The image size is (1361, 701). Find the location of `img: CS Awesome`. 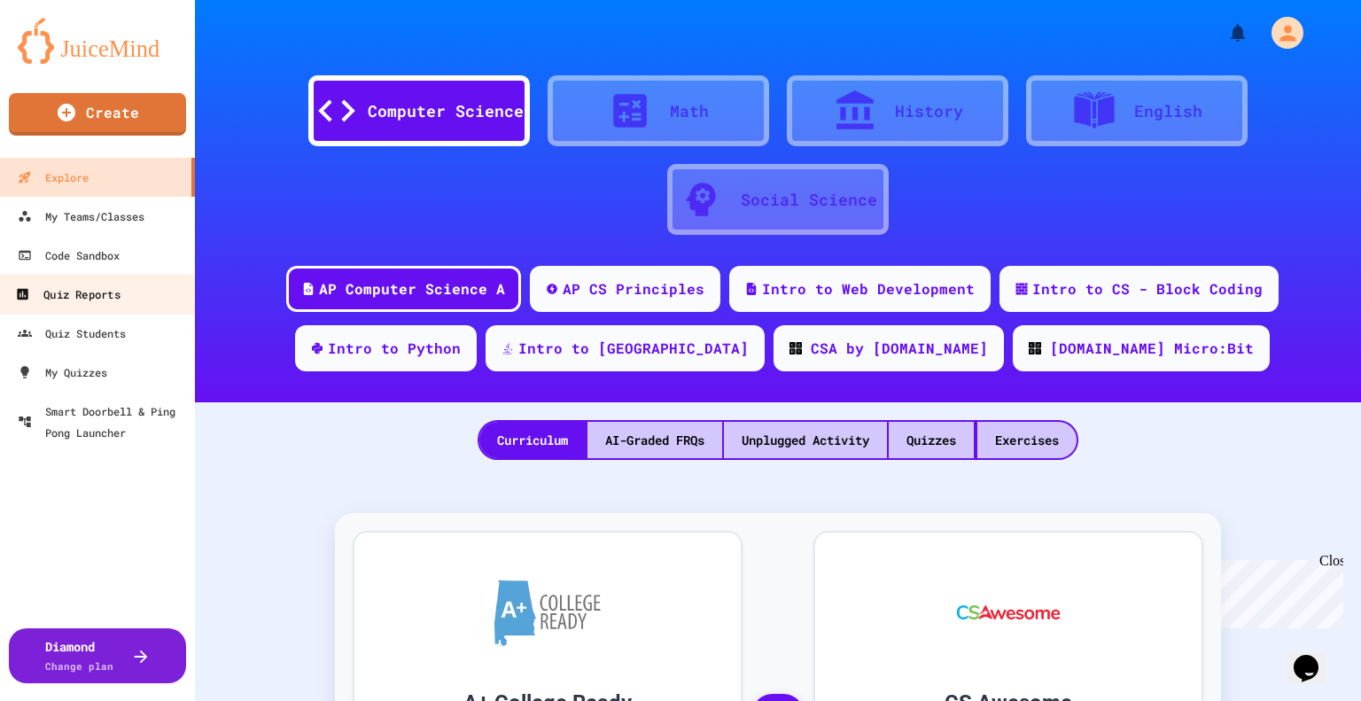

img: CS Awesome is located at coordinates (1008, 612).